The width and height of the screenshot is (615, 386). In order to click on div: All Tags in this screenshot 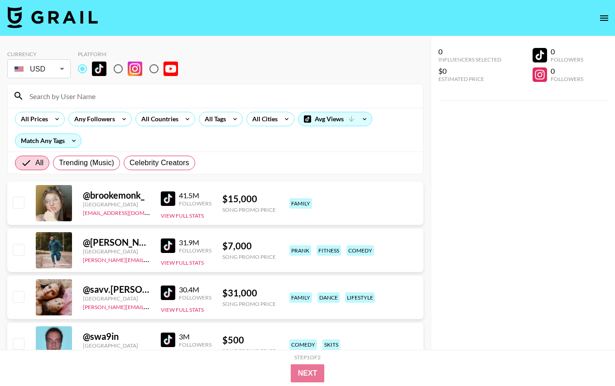, I will do `click(213, 119)`.